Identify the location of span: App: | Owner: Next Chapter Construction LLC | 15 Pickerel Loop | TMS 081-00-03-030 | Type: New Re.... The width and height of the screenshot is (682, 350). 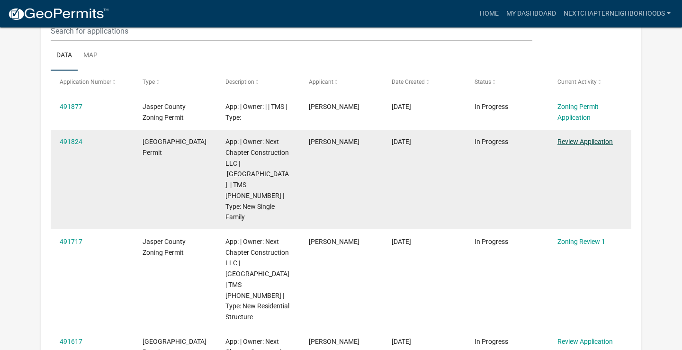
(257, 279).